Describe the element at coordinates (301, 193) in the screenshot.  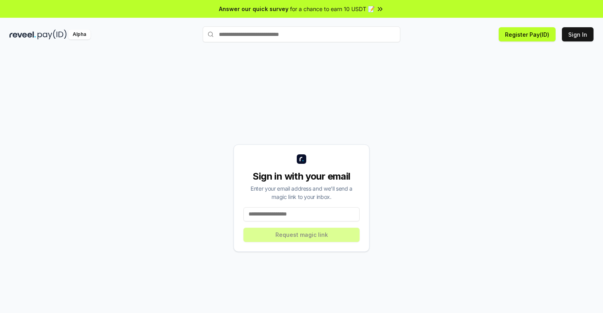
I see `div: Enter your email address and we’ll send a magic link to your inbox.` at that location.